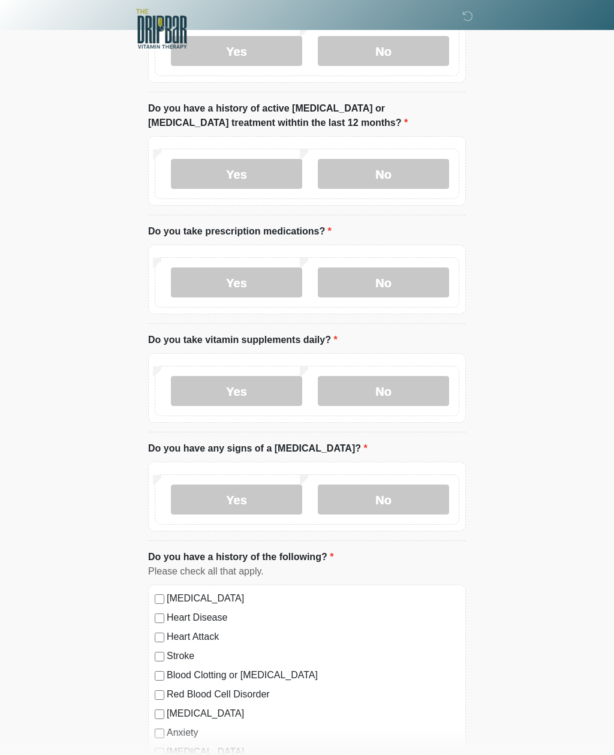 The height and width of the screenshot is (755, 614). What do you see at coordinates (159, 637) in the screenshot?
I see `input: Heart Attack` at bounding box center [159, 637].